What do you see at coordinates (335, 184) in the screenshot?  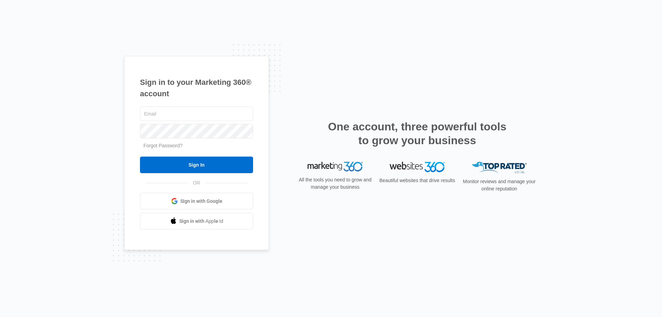 I see `p: All the tools you need to grow and manage your business` at bounding box center [335, 184].